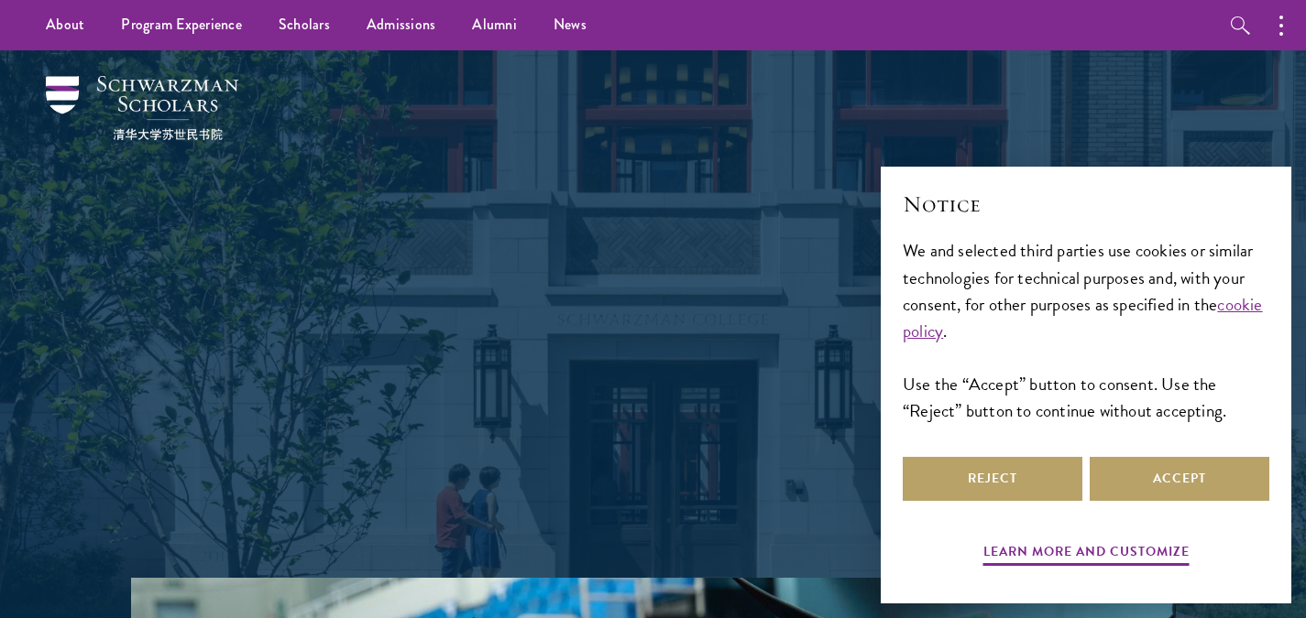  I want to click on div: We and selected third parties use cookies or similar technologies for technical purposes and, wit..., so click(1086, 330).